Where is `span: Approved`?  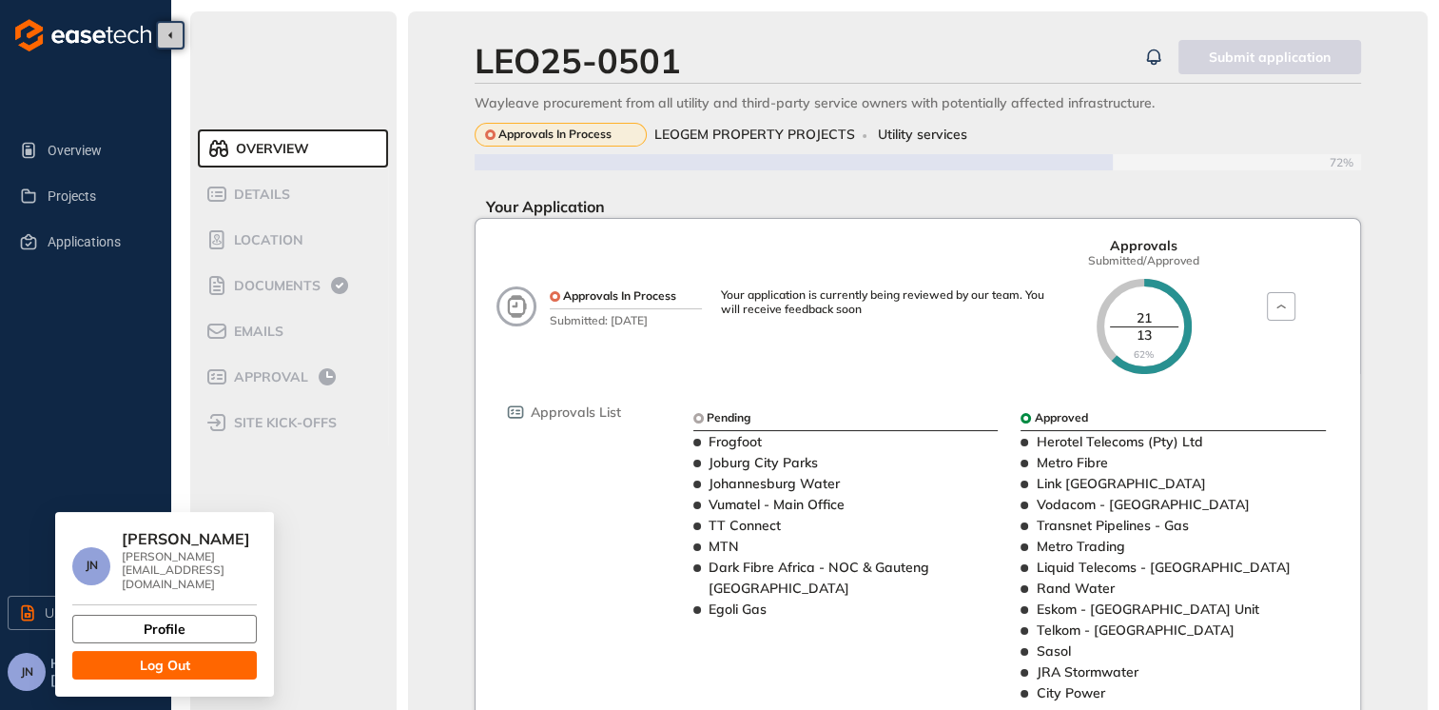
span: Approved is located at coordinates (1061, 418).